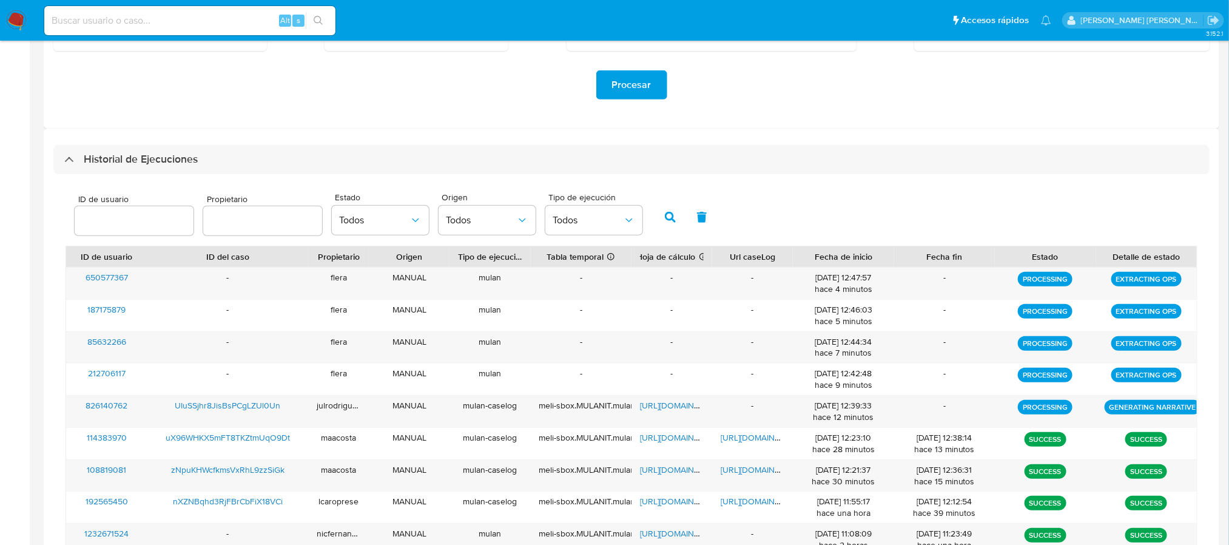 The width and height of the screenshot is (1229, 545). What do you see at coordinates (190, 21) in the screenshot?
I see `input: Buscar usuario o caso...` at bounding box center [190, 21].